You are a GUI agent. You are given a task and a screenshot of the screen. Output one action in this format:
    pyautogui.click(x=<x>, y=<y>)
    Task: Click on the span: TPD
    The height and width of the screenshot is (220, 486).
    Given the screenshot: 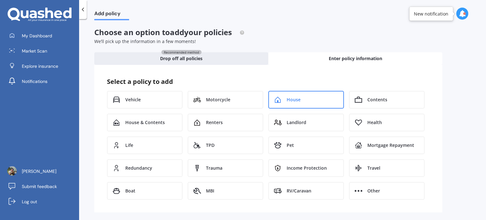 What is the action you would take?
    pyautogui.click(x=210, y=145)
    